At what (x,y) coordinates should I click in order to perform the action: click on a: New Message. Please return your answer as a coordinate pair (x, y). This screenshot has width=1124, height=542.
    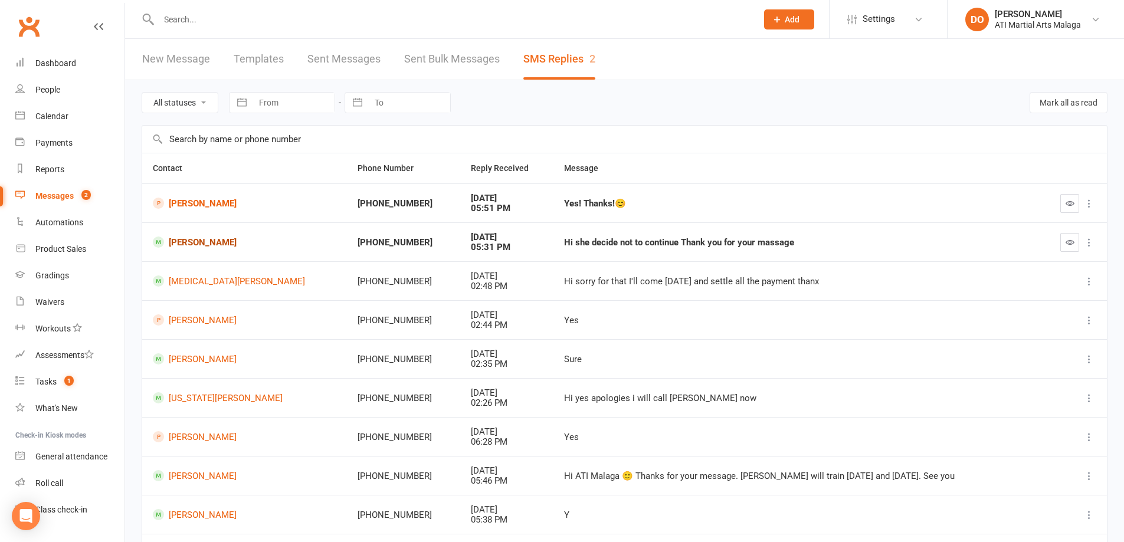
    Looking at the image, I should click on (176, 59).